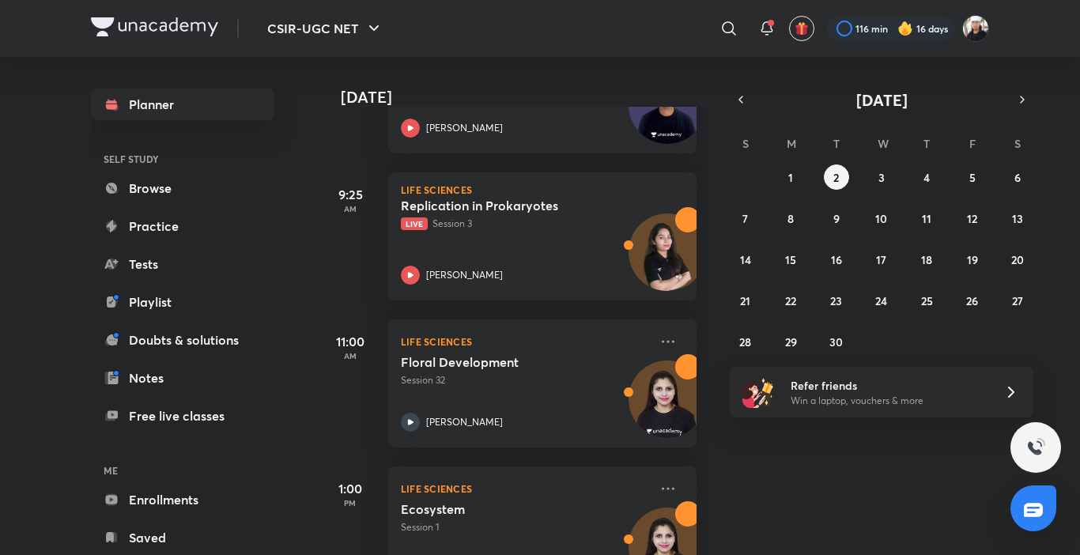  What do you see at coordinates (791, 218) in the screenshot?
I see `abbr: September 8, 2025` at bounding box center [791, 218].